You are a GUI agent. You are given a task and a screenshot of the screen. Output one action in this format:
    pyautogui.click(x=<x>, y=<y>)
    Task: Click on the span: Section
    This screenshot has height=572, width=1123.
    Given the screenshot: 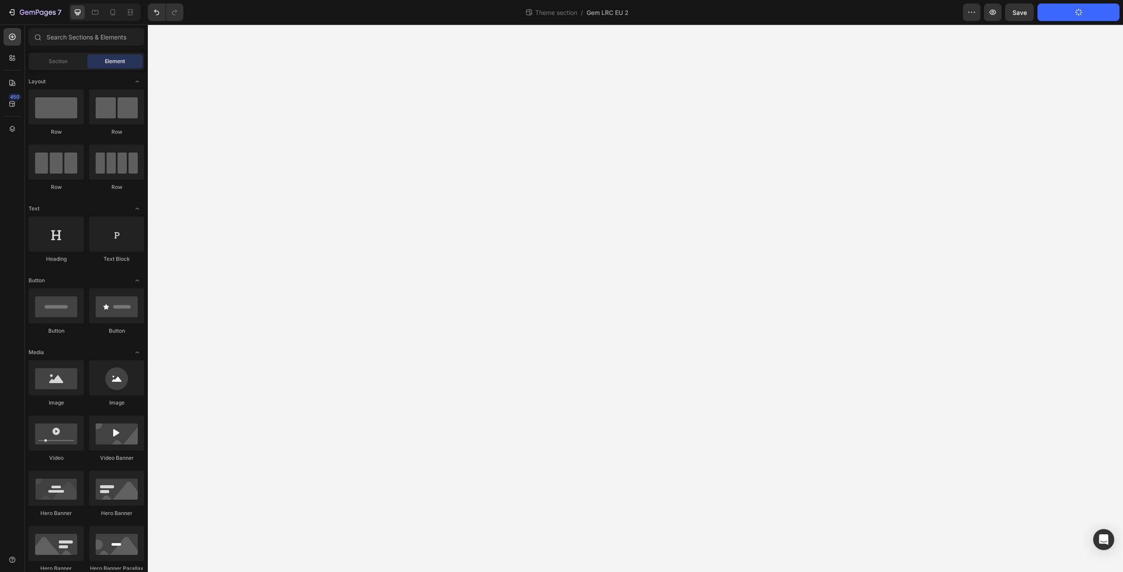 What is the action you would take?
    pyautogui.click(x=58, y=61)
    